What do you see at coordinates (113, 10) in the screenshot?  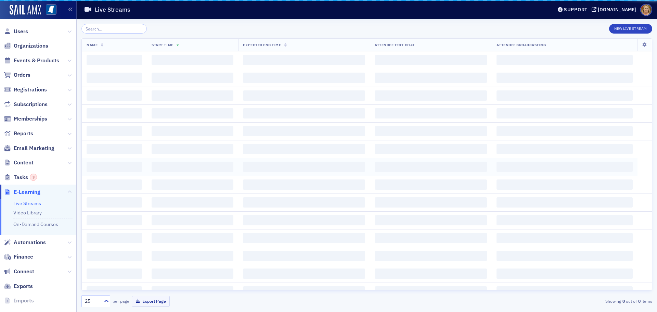 I see `h1: Live Streams` at bounding box center [113, 10].